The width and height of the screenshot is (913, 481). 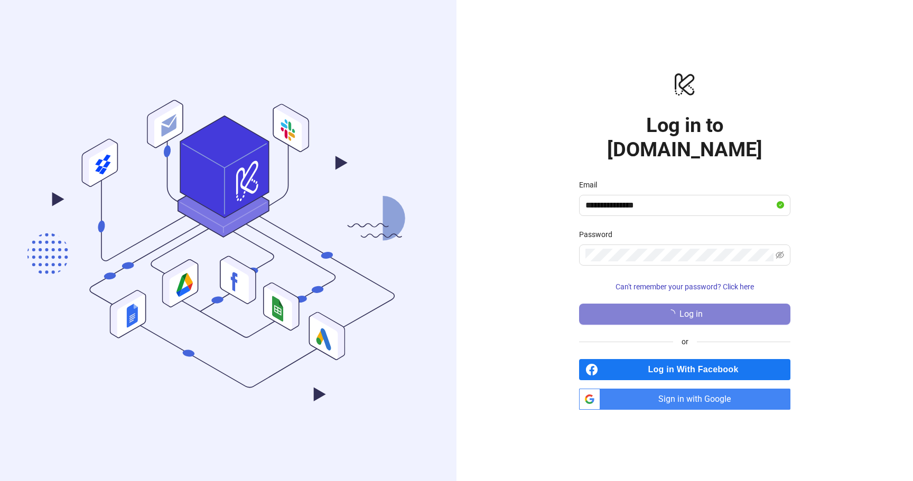 I want to click on button: Can't remember your password? Click here, so click(x=685, y=287).